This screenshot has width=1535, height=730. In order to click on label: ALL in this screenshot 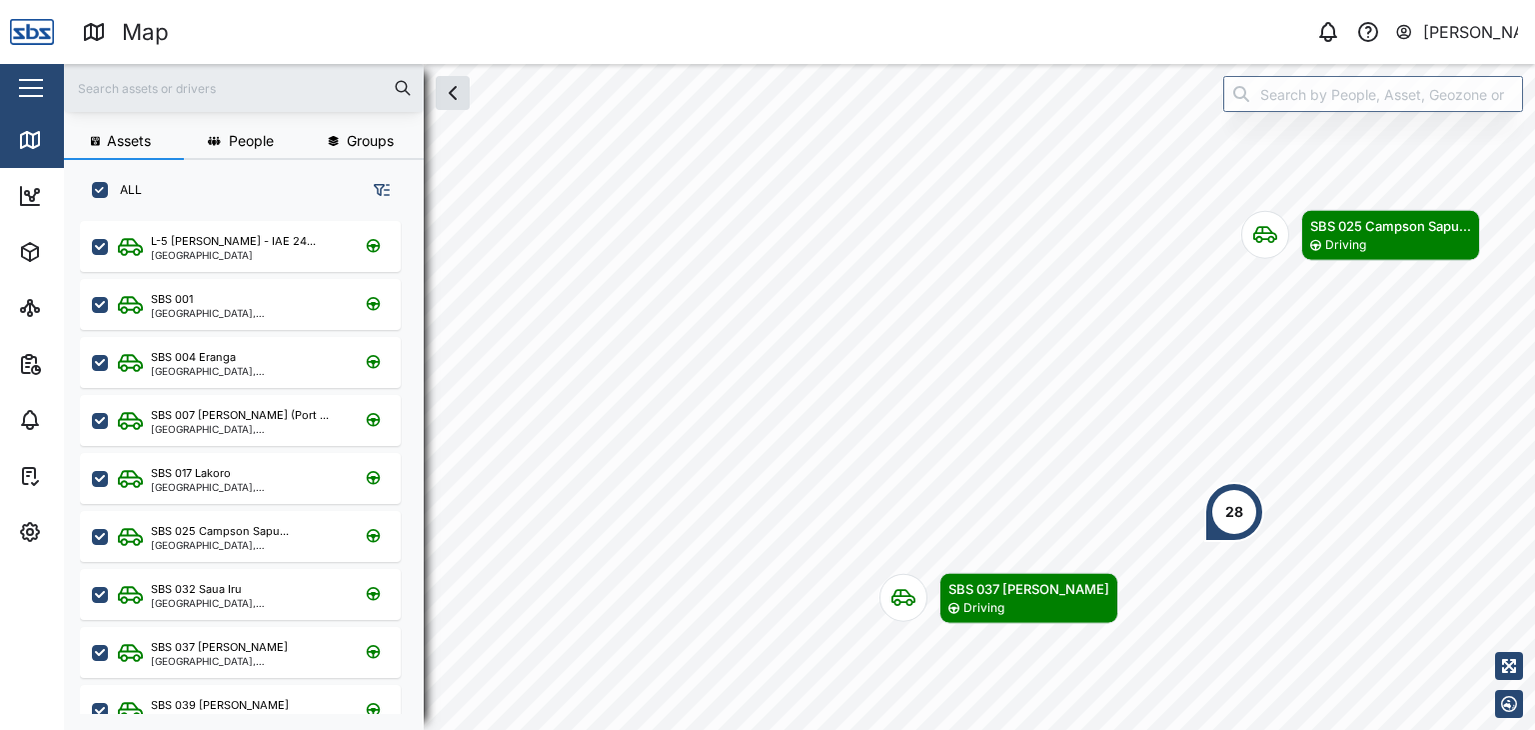, I will do `click(125, 190)`.